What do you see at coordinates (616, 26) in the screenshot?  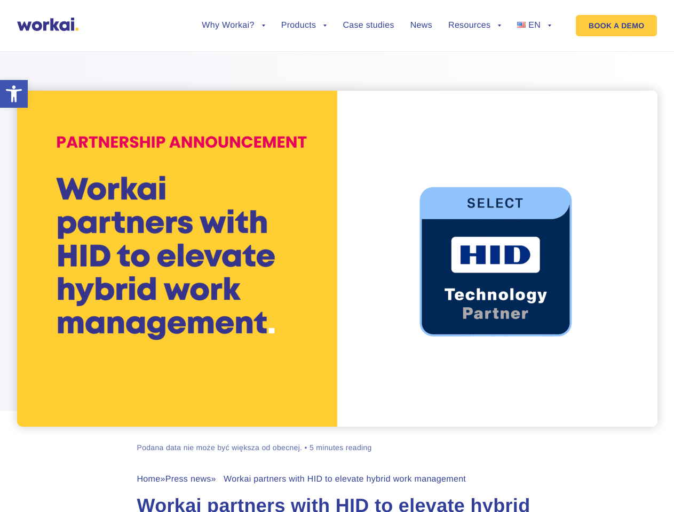 I see `a: BOOK A DEMO` at bounding box center [616, 26].